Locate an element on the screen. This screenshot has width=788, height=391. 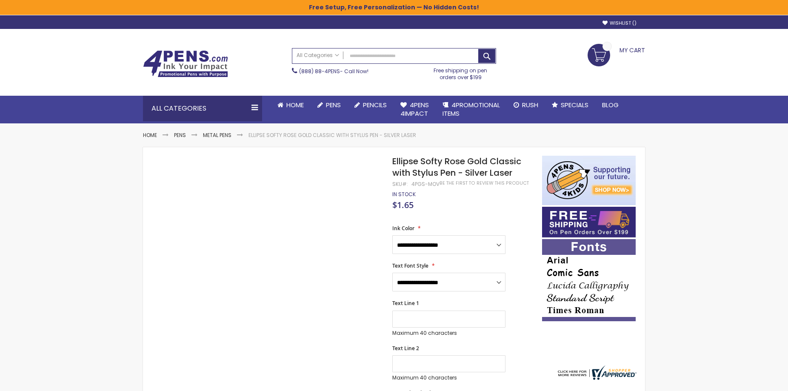
span: Pens is located at coordinates (333, 105).